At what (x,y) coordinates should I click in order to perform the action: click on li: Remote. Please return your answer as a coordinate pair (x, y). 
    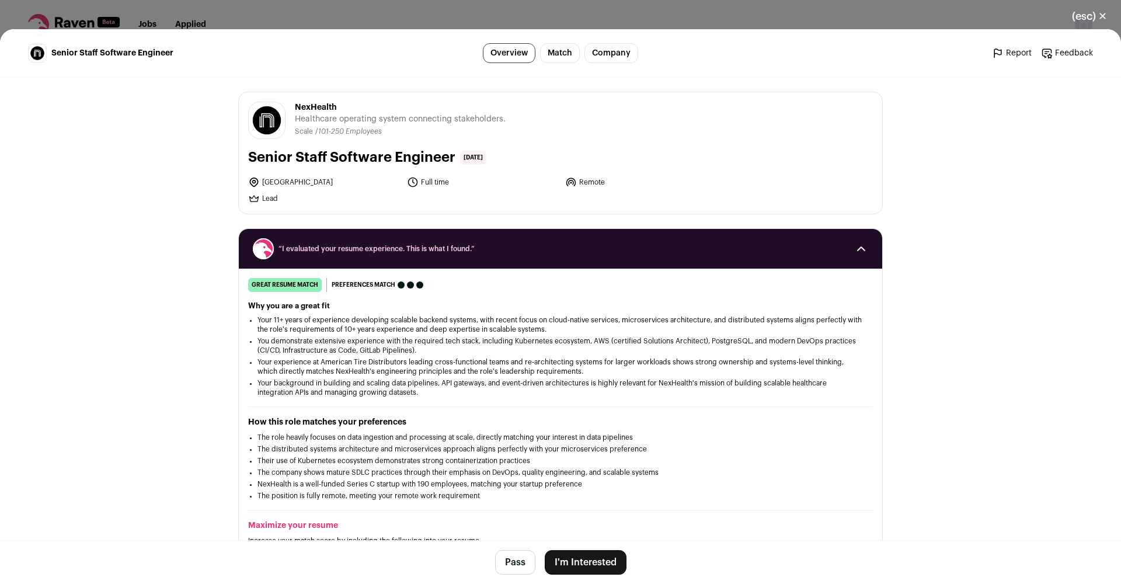
    Looking at the image, I should click on (641, 182).